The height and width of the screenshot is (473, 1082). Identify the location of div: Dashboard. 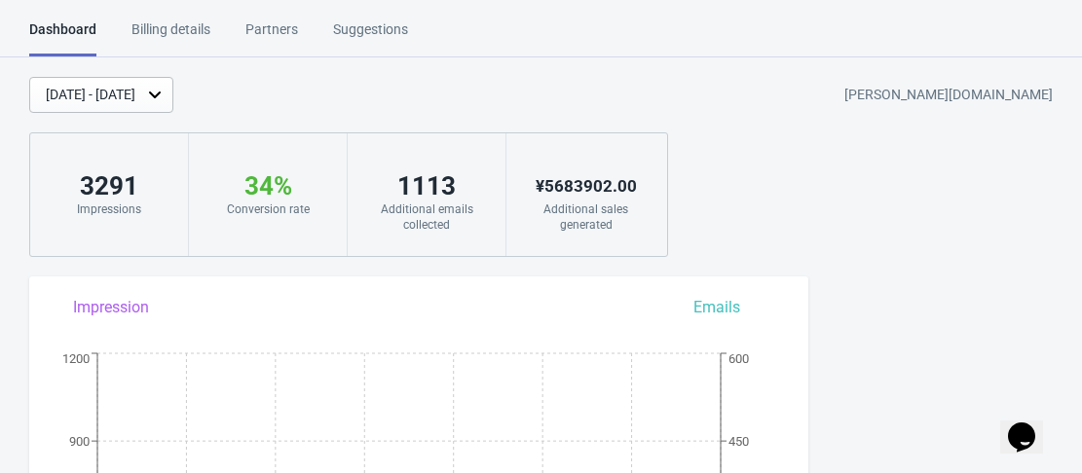
(62, 38).